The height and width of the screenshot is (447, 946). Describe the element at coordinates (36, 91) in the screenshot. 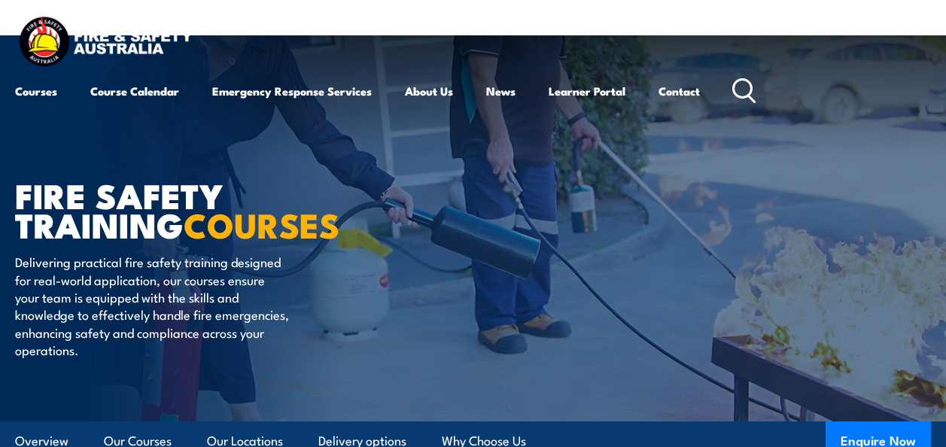

I see `a: Courses` at that location.